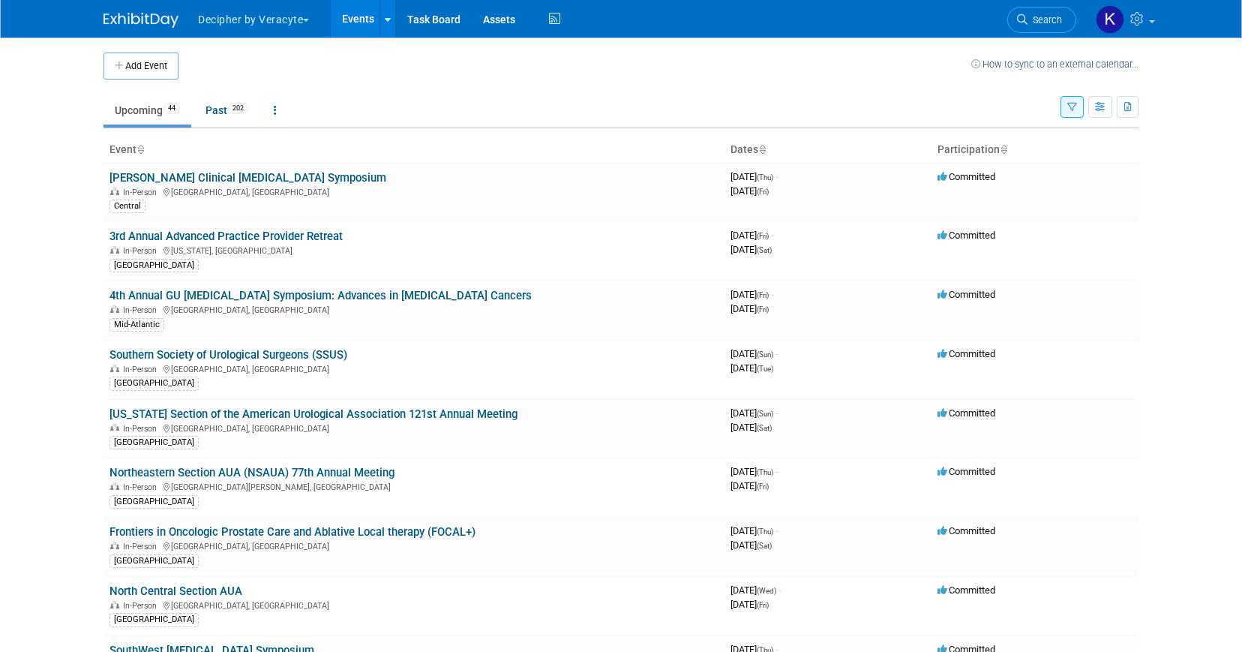 The image size is (1242, 652). What do you see at coordinates (147, 110) in the screenshot?
I see `a: Upcoming44` at bounding box center [147, 110].